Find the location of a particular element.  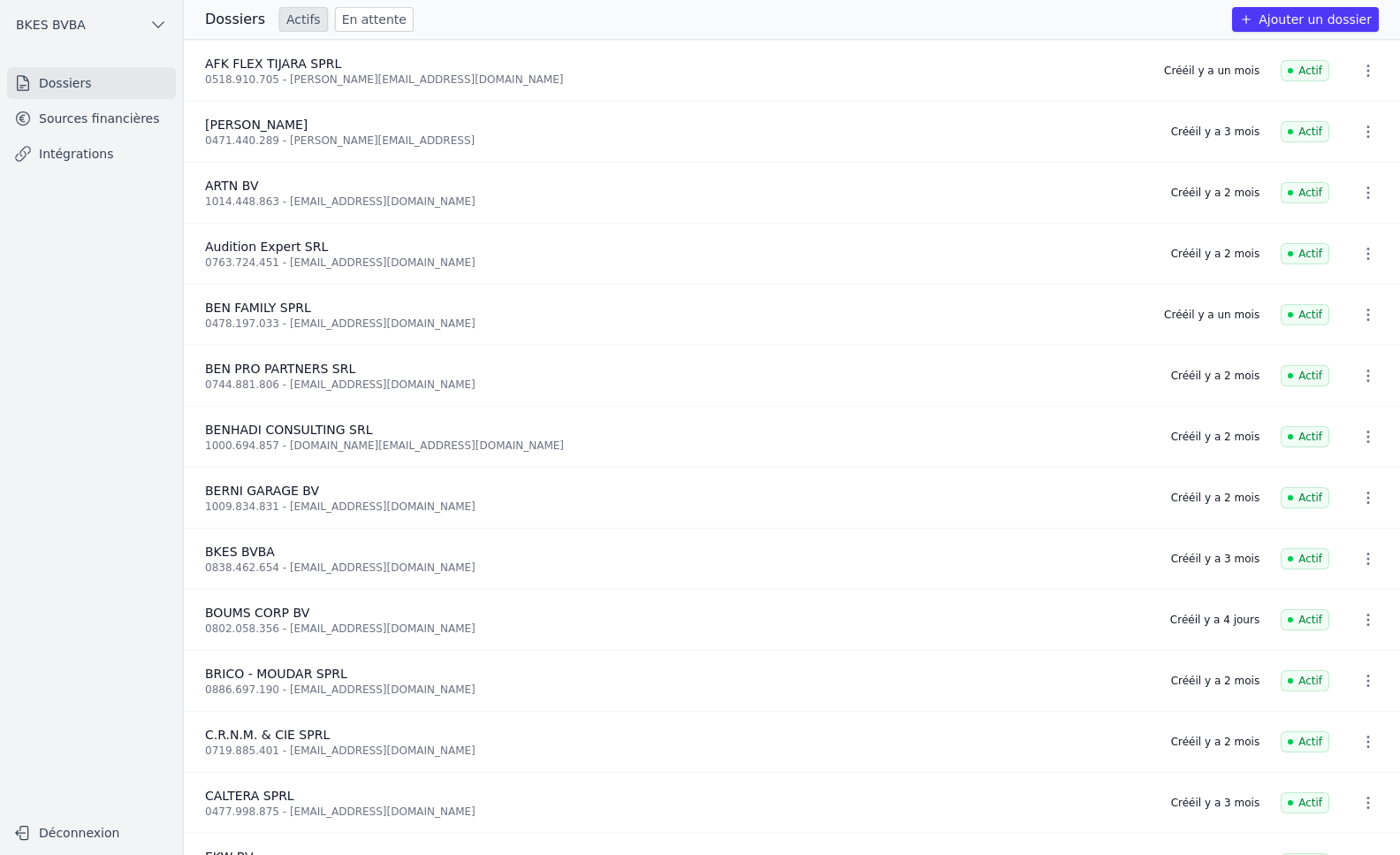

div: Créé il y a 4 jours is located at coordinates (1215, 619).